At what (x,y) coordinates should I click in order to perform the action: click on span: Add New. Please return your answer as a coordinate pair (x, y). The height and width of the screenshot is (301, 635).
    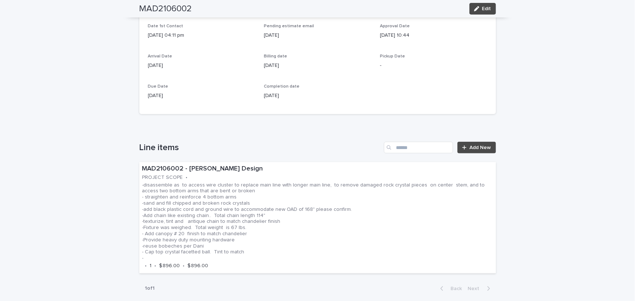
    Looking at the image, I should click on (480, 148).